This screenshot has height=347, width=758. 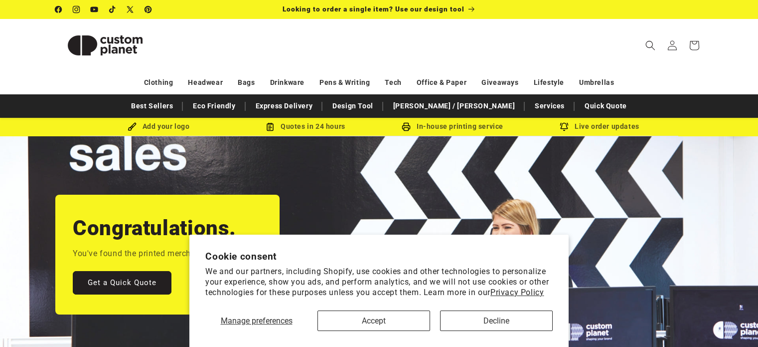 What do you see at coordinates (453, 126) in the screenshot?
I see `div: In-house printing service` at bounding box center [453, 126].